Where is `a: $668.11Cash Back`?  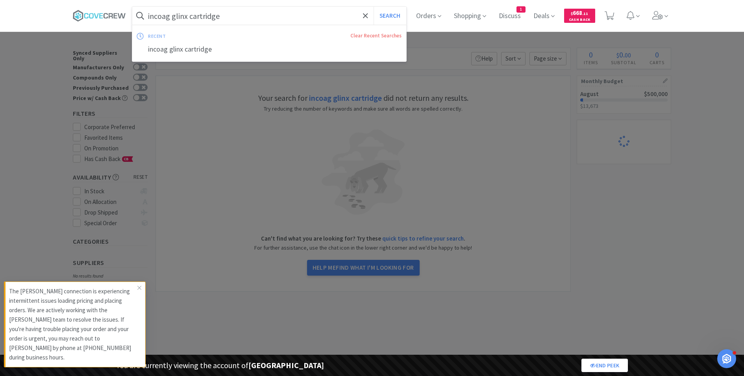 a: $668.11Cash Back is located at coordinates (580, 16).